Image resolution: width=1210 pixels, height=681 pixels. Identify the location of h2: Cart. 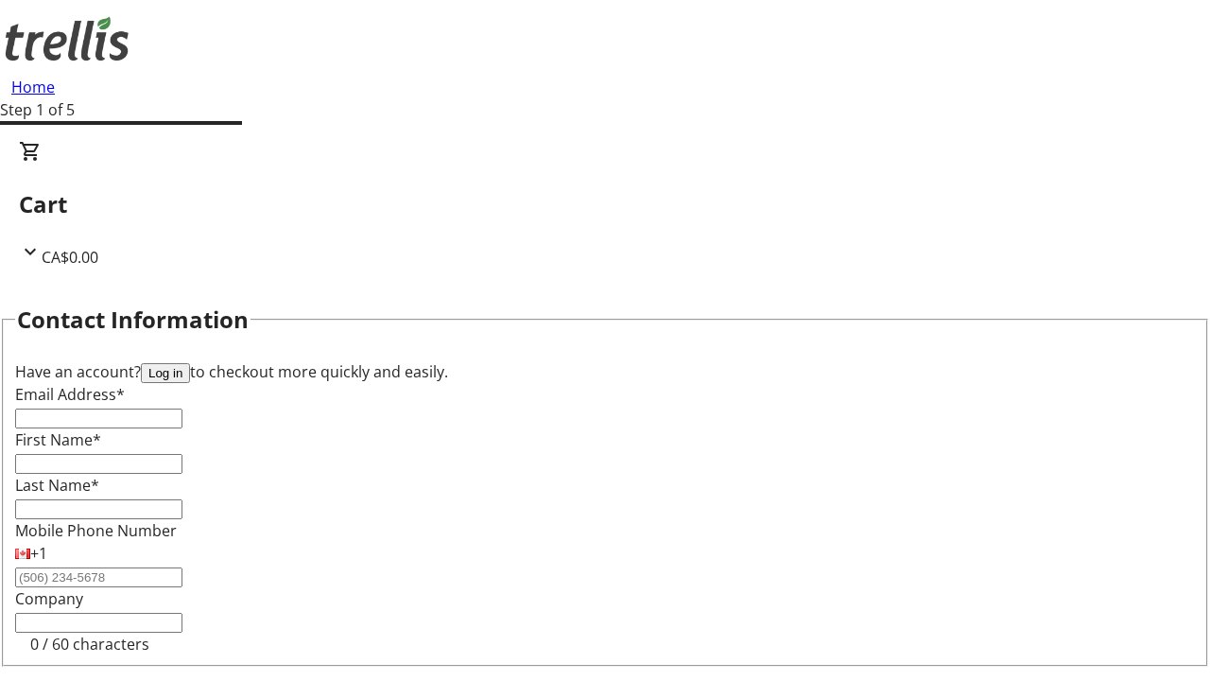
(605, 204).